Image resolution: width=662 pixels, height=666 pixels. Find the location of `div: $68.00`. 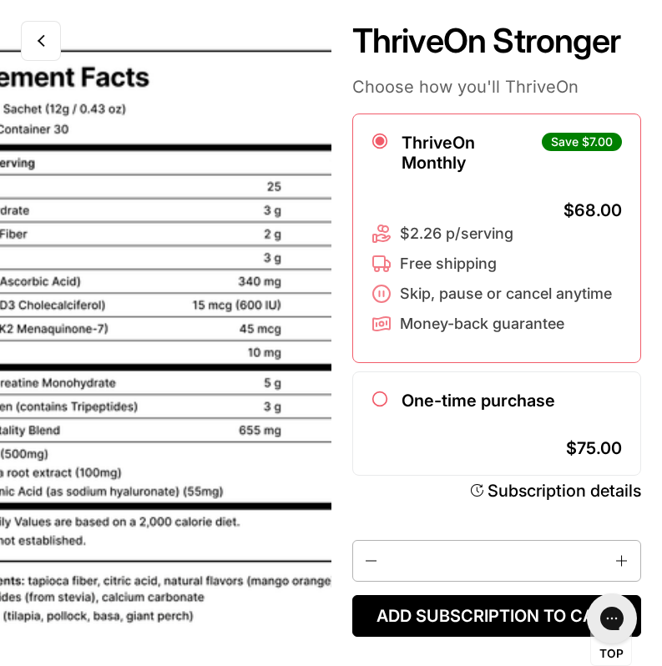

div: $68.00 is located at coordinates (593, 210).